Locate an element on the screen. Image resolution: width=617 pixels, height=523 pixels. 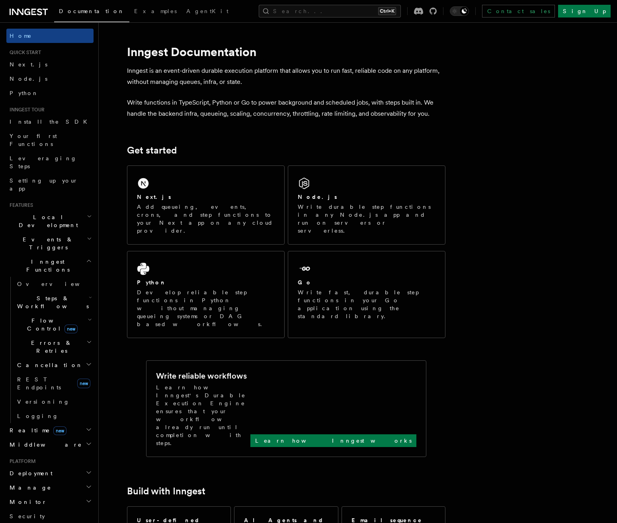
button: Middleware is located at coordinates (50, 445).